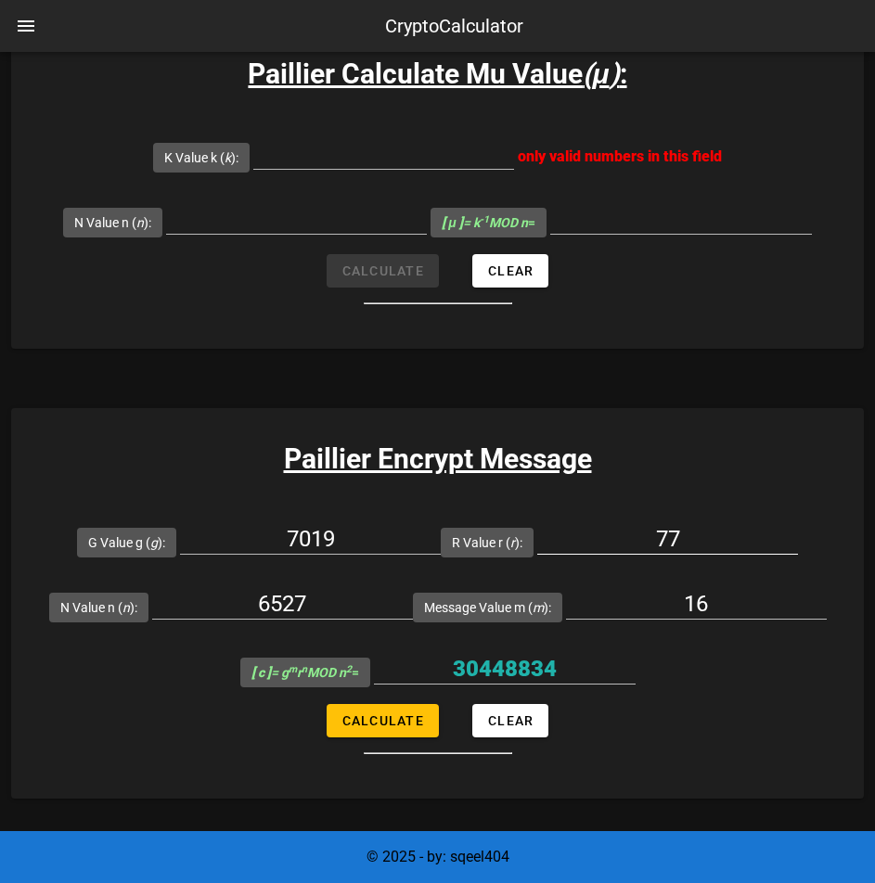 This screenshot has height=883, width=875. What do you see at coordinates (452, 223) in the screenshot?
I see `b: [ μ ]` at bounding box center [452, 223].